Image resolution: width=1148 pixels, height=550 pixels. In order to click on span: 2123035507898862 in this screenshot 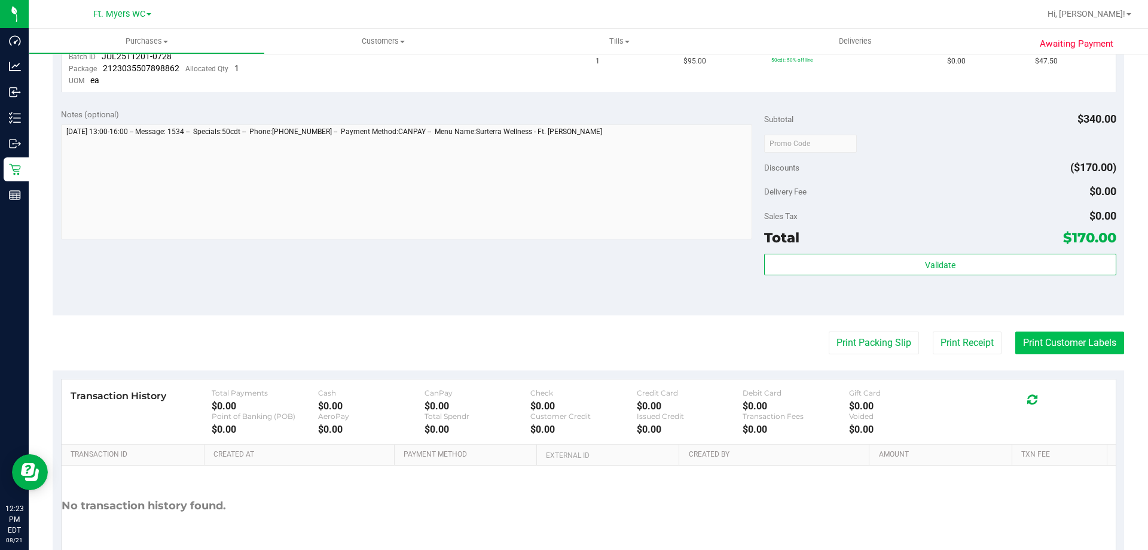, I will do `click(141, 68)`.